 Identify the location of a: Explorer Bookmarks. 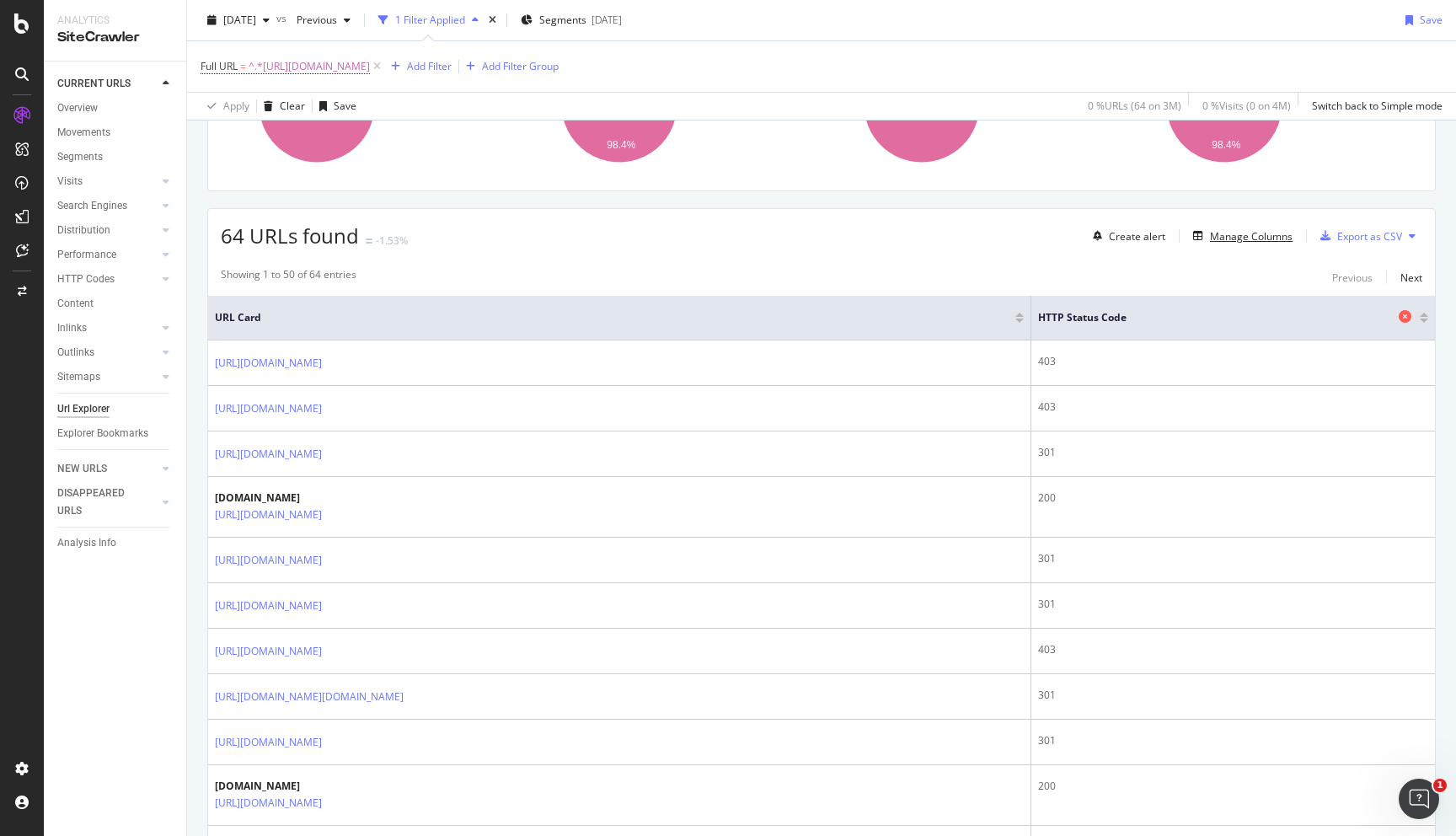
(115, 433).